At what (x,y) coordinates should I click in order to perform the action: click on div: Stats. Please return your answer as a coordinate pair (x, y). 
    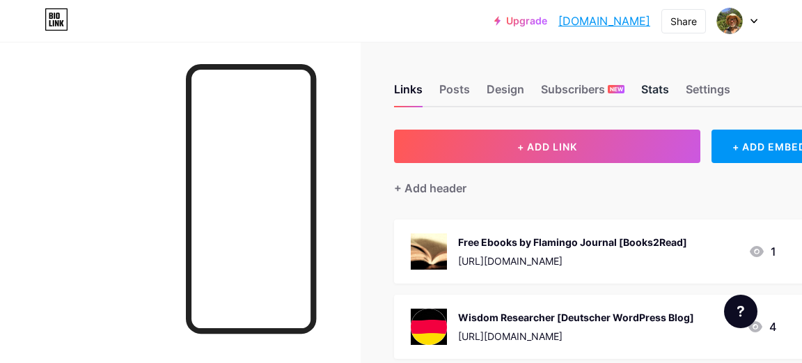
    Looking at the image, I should click on (655, 93).